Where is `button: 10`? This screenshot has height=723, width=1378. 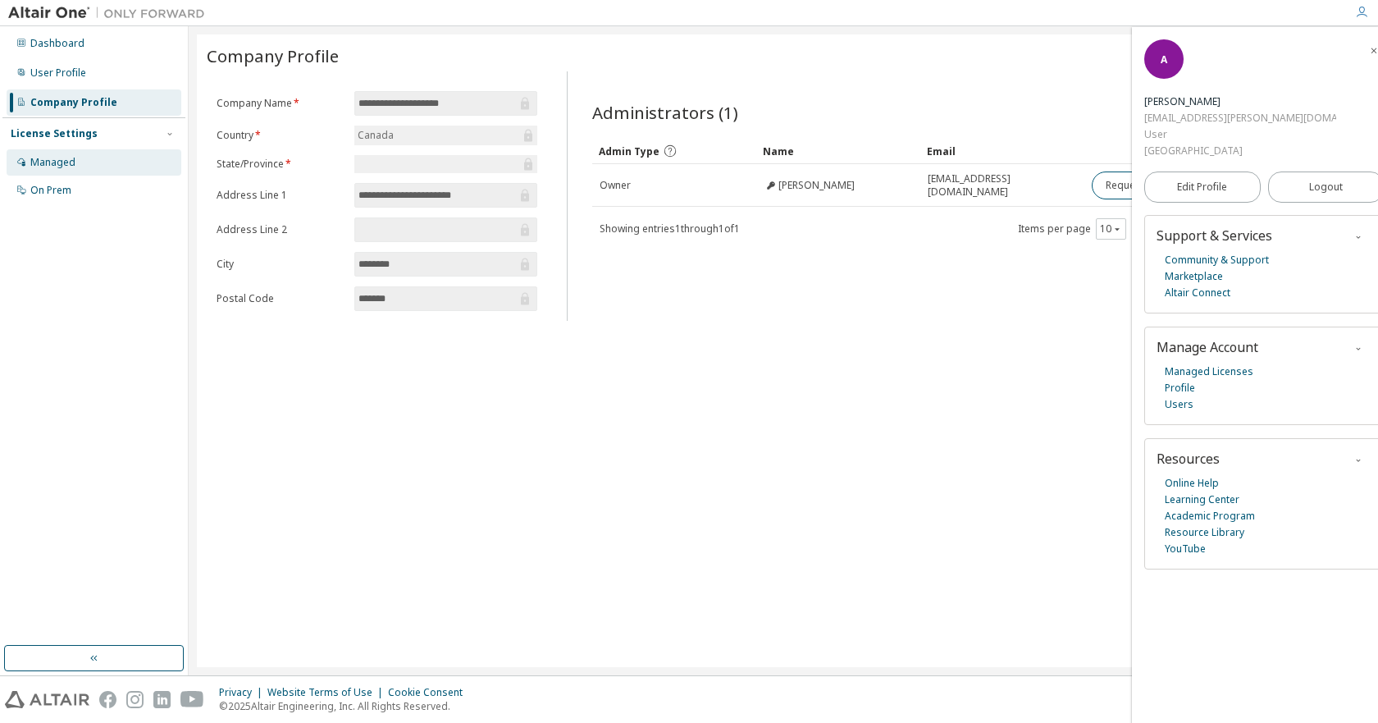
button: 10 is located at coordinates (1111, 229).